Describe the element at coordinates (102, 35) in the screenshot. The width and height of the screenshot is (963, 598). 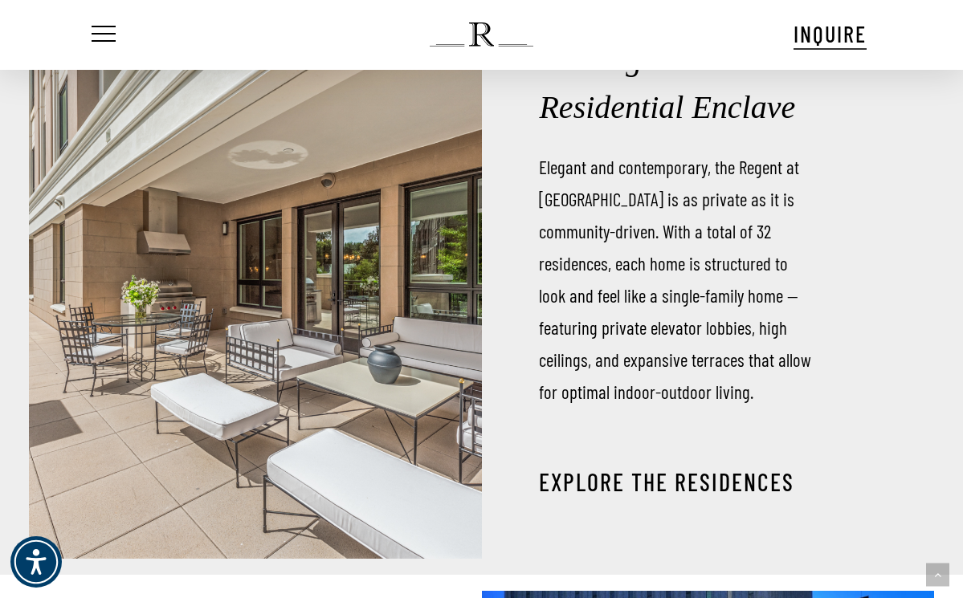
I see `a: Navigation Menu` at that location.